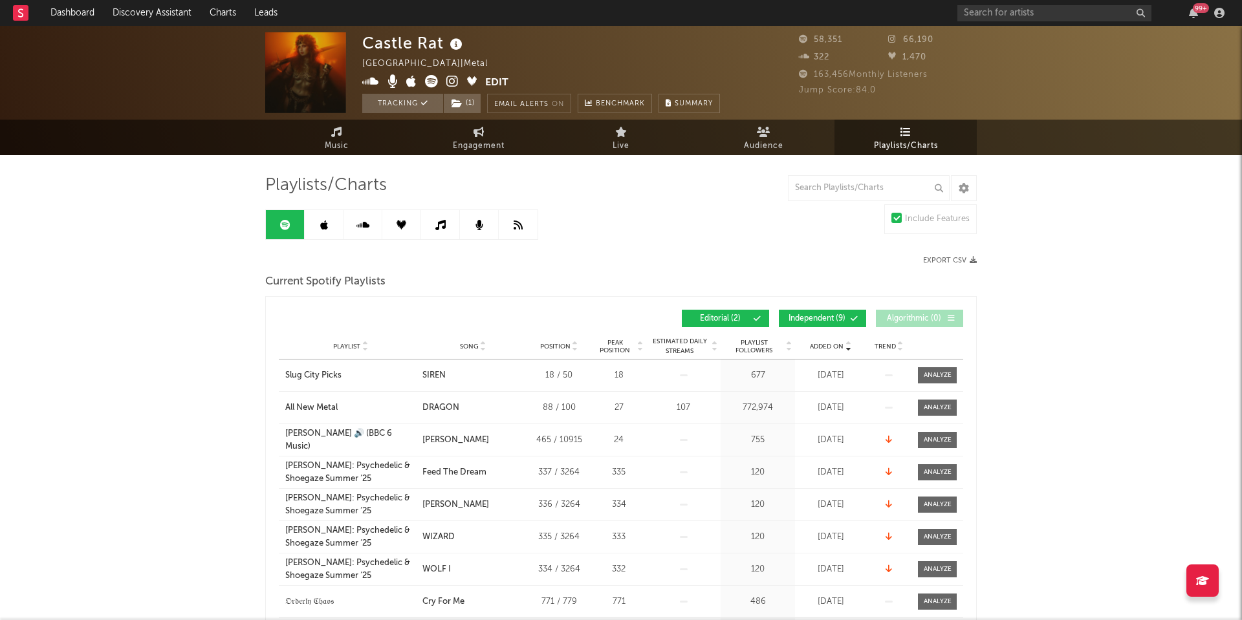  Describe the element at coordinates (462, 103) in the screenshot. I see `span: ( 1 )` at that location.